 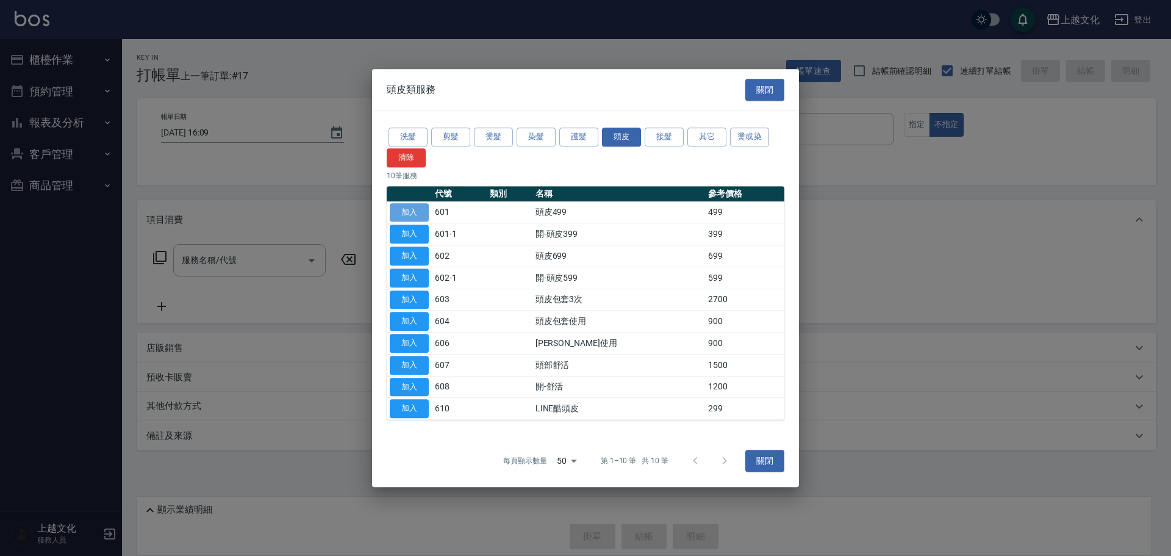 What do you see at coordinates (634, 461) in the screenshot?
I see `p: 第 1–10 筆 共 10 筆` at bounding box center [634, 461].